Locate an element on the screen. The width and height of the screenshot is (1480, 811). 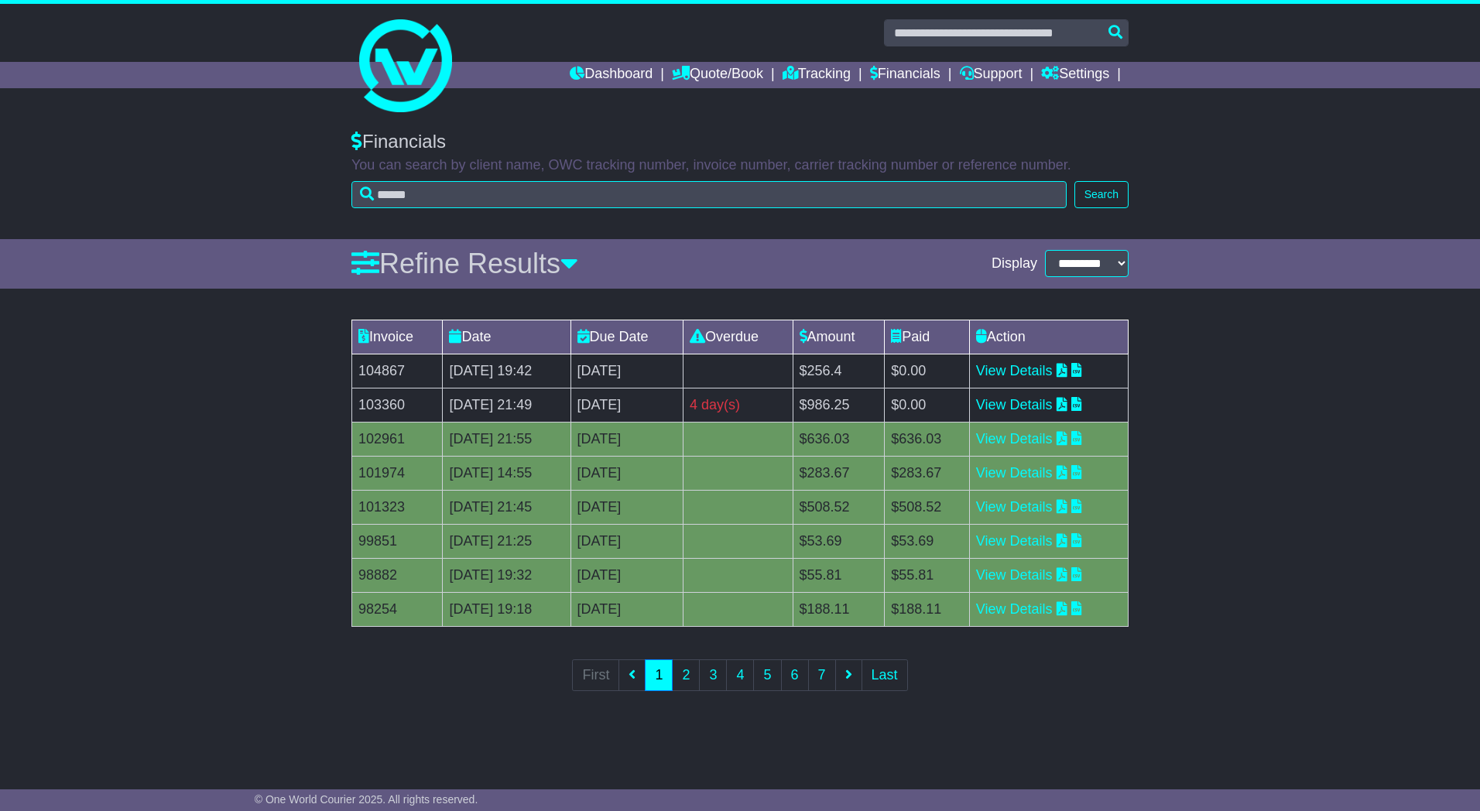
a: 4 is located at coordinates (740, 675).